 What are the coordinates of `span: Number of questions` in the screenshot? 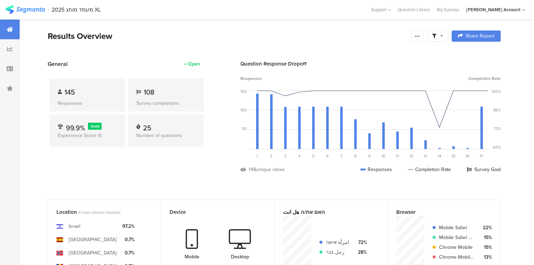 It's located at (159, 135).